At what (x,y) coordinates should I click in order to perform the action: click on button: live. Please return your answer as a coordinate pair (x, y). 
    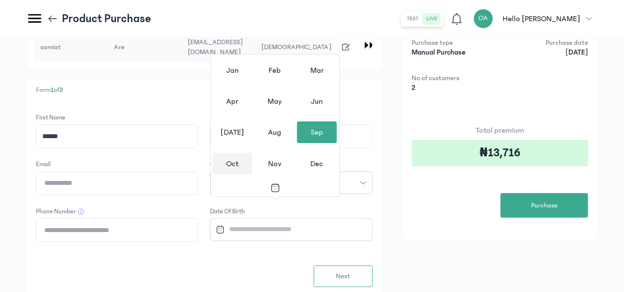
    Looking at the image, I should click on (432, 19).